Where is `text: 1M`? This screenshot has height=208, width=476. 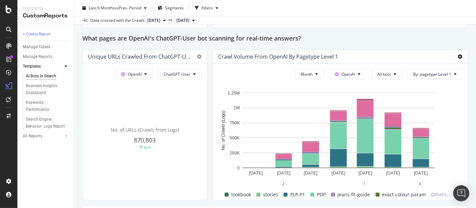
text: 1M is located at coordinates (237, 108).